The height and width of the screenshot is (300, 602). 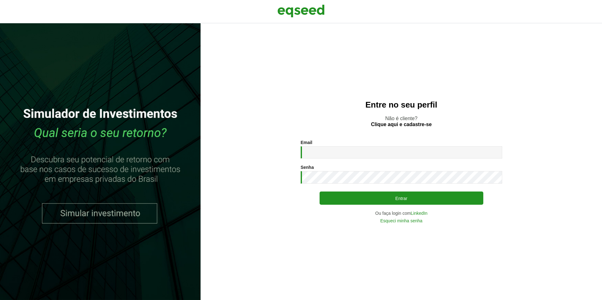 What do you see at coordinates (419, 213) in the screenshot?
I see `a: LinkedIn` at bounding box center [419, 213].